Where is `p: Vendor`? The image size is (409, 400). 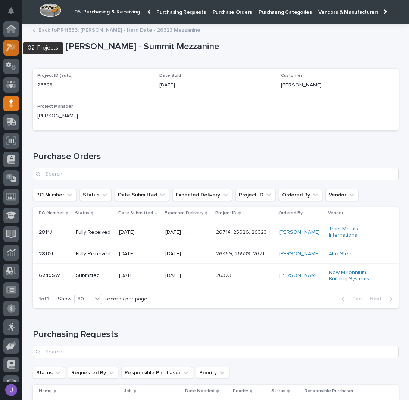
p: Vendor is located at coordinates (335, 213).